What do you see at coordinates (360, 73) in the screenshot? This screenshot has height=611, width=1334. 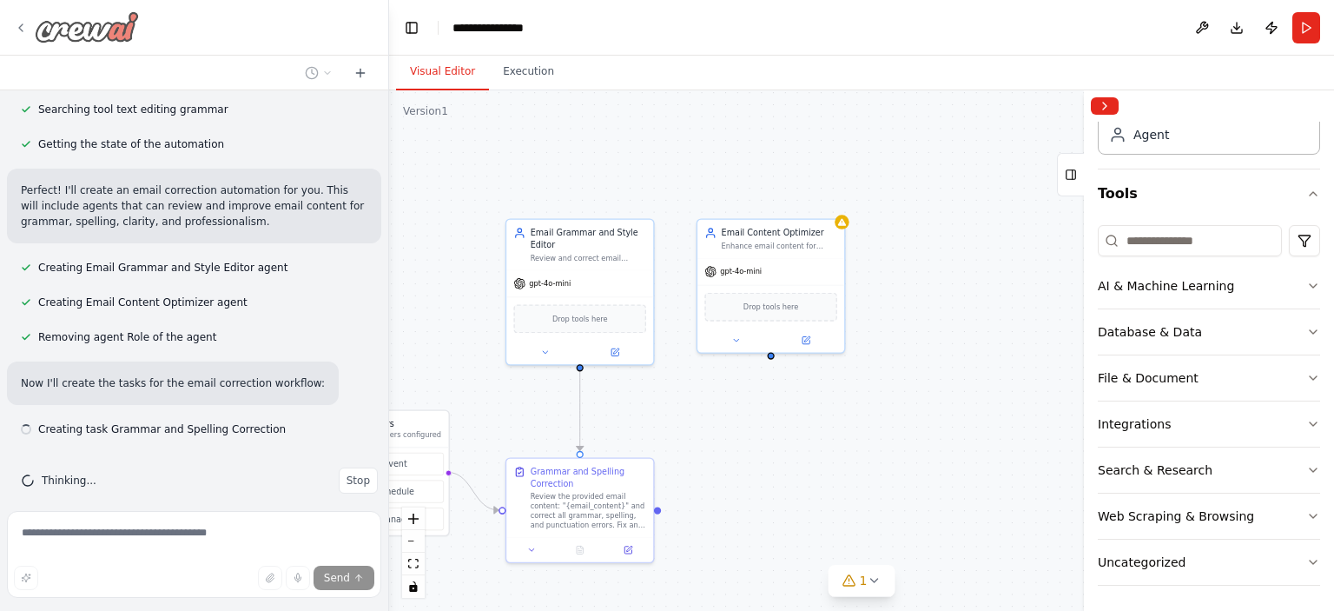 I see `button: Start a new chat` at bounding box center [360, 73].